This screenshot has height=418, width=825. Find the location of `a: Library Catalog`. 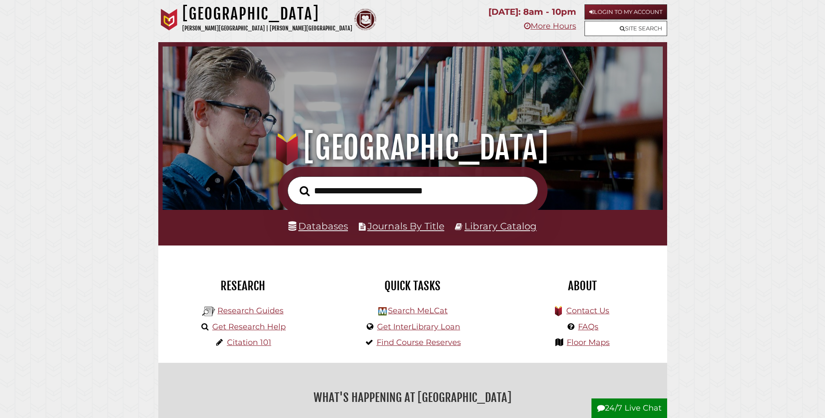

a: Library Catalog is located at coordinates (500, 226).